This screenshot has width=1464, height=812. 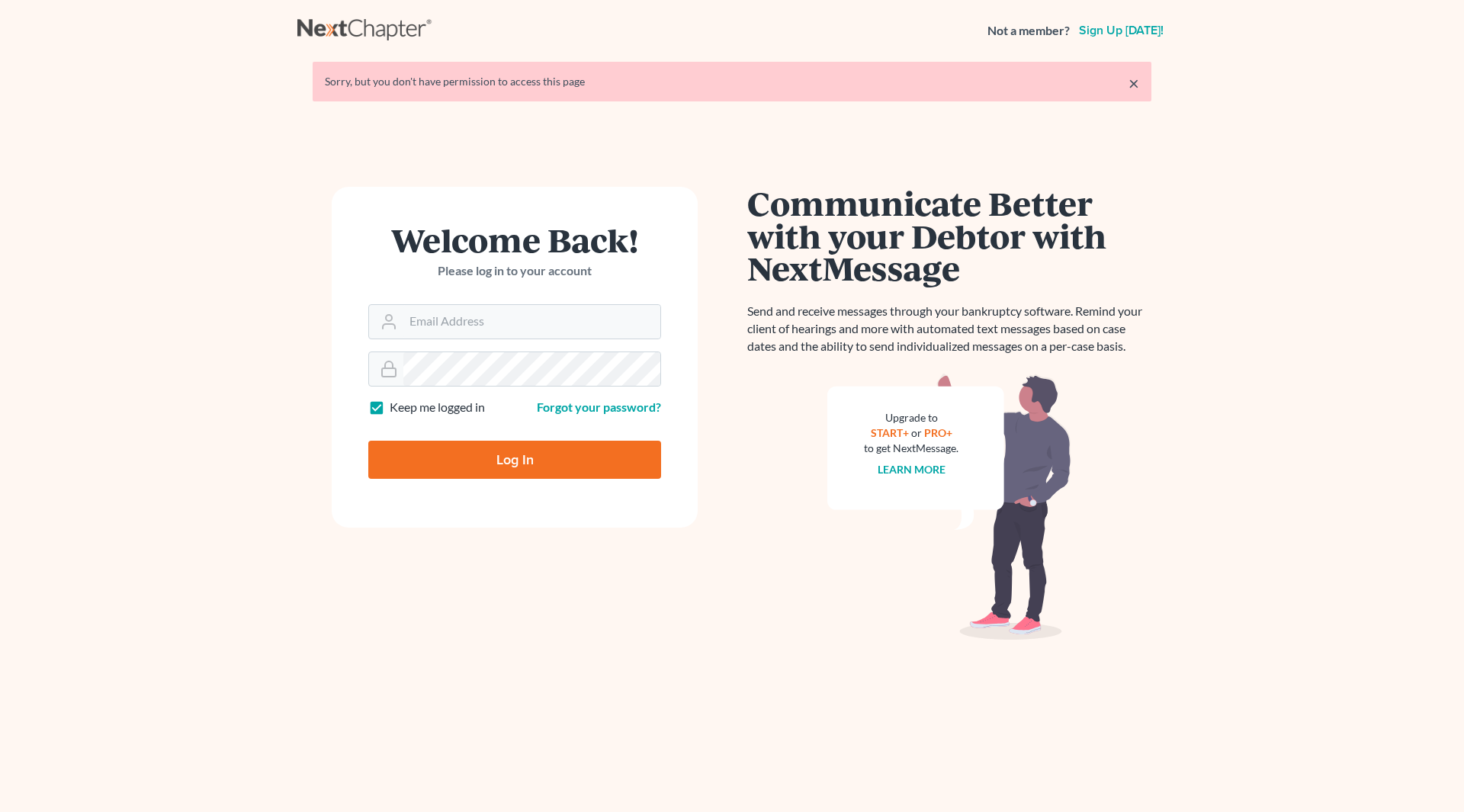 What do you see at coordinates (891, 432) in the screenshot?
I see `a: START+` at bounding box center [891, 432].